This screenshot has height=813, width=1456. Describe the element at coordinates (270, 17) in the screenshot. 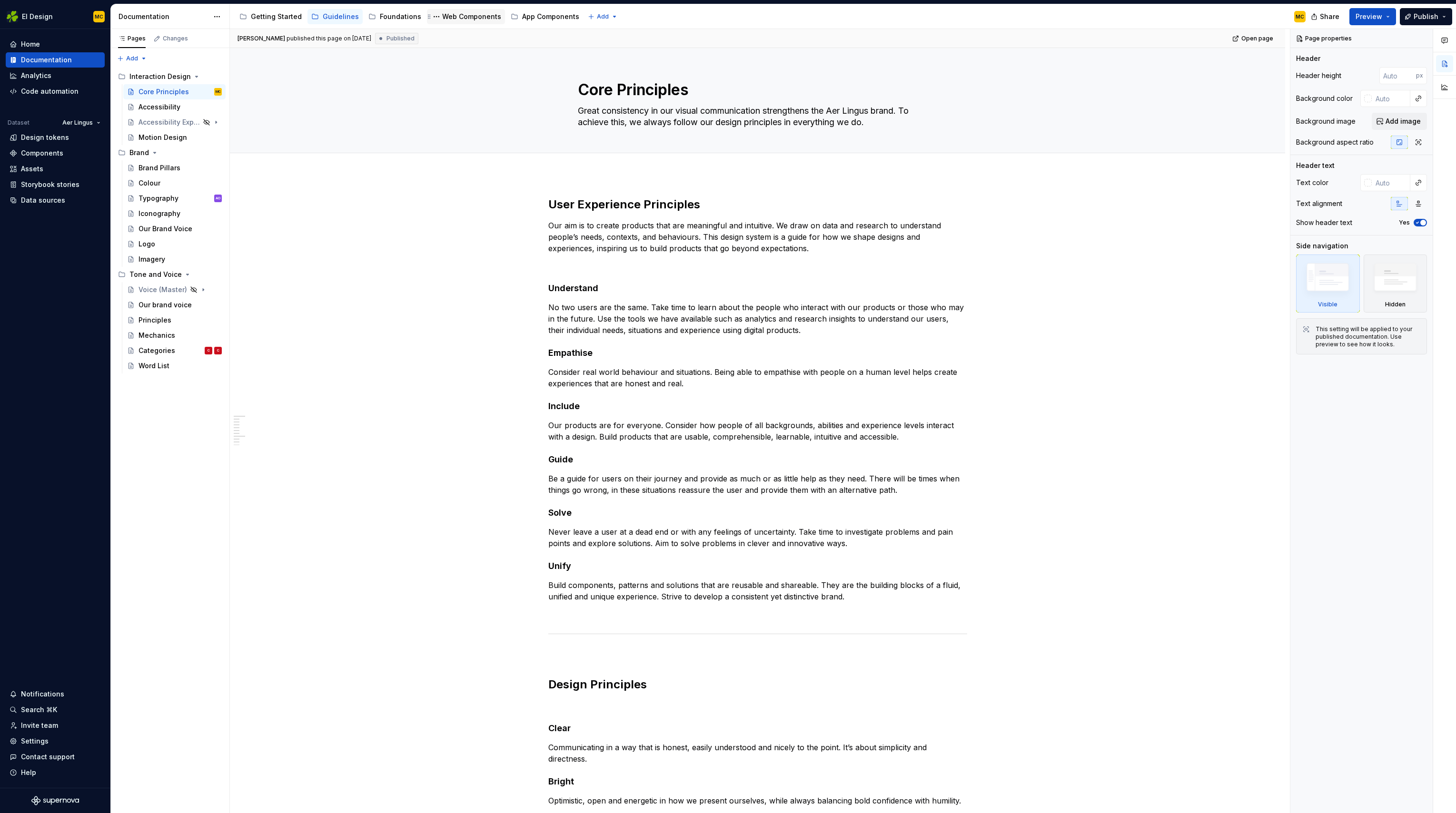

I see `a: Getting Started` at that location.